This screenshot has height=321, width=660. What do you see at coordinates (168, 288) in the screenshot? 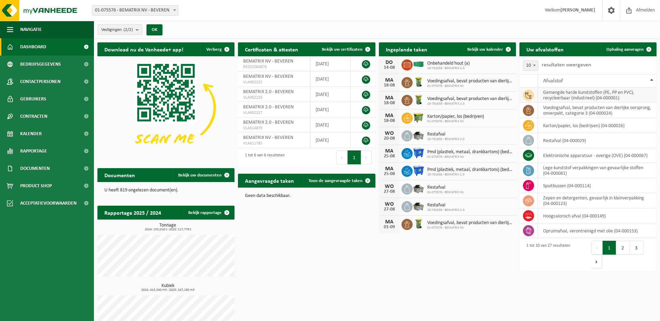
I see `h3: Kubiek` at bounding box center [168, 288].